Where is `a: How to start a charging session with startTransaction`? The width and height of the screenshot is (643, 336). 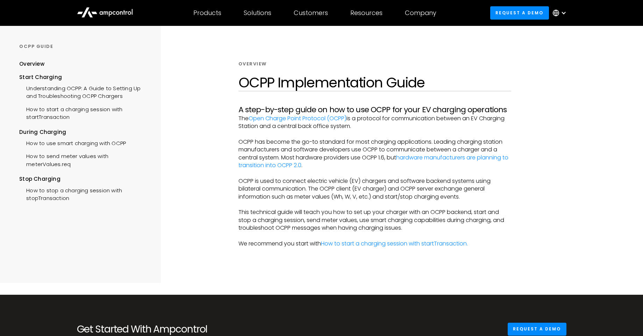
a: How to start a charging session with startTransaction is located at coordinates (84, 112).